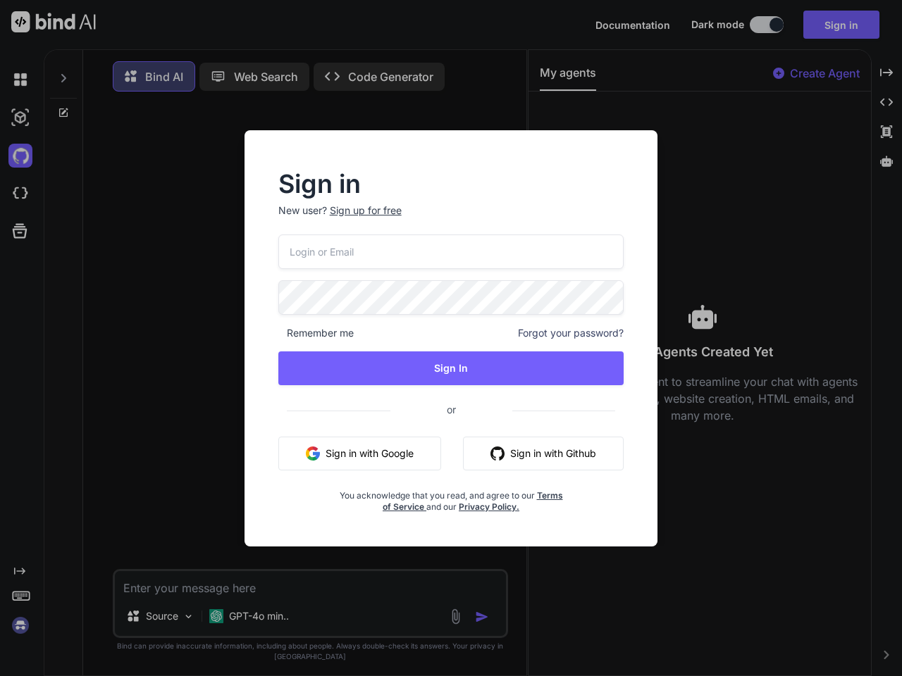  What do you see at coordinates (451, 219) in the screenshot?
I see `p: New user?` at bounding box center [451, 219].